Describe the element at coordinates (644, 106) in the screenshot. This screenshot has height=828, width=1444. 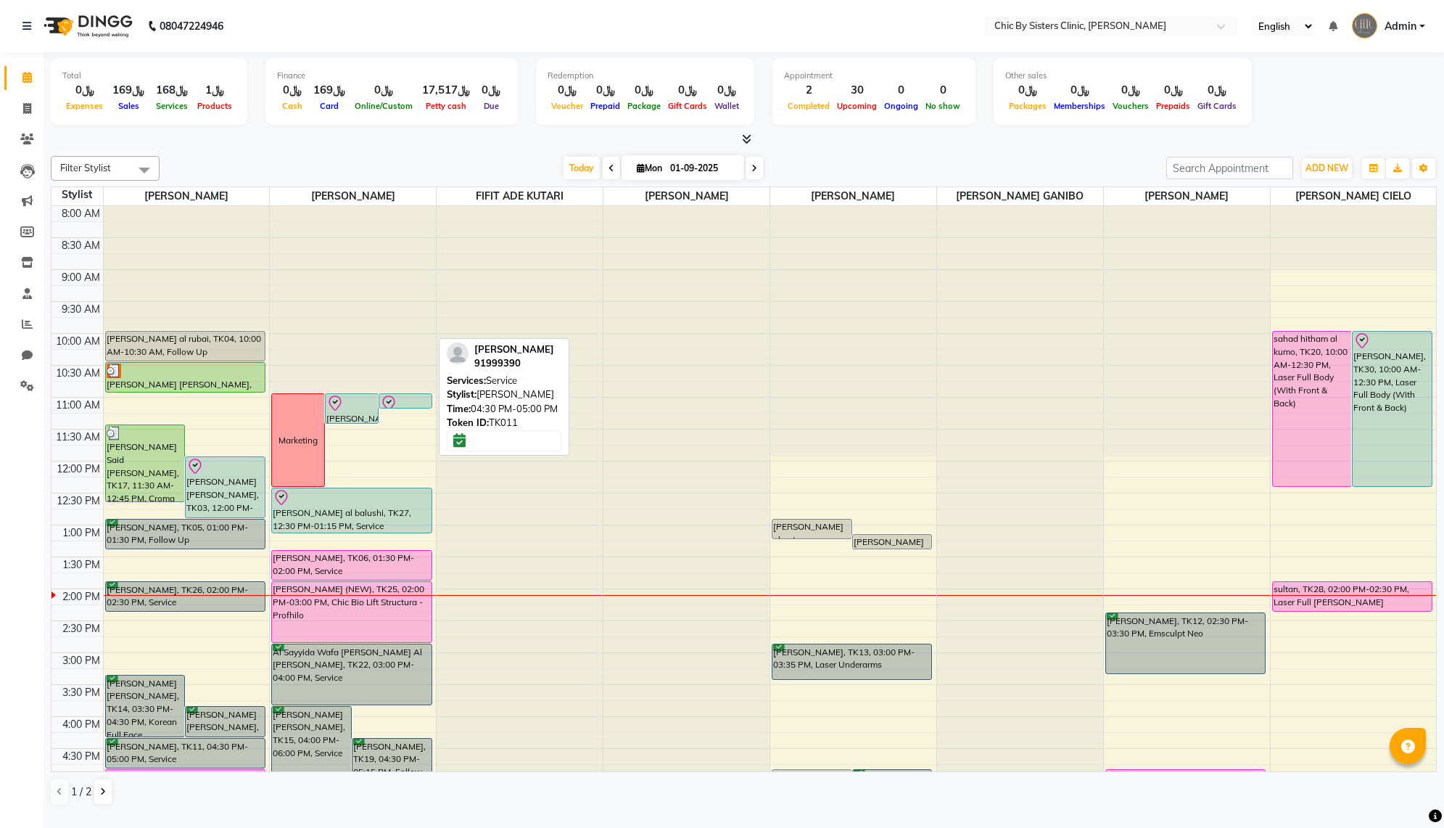
I see `span: Package` at that location.